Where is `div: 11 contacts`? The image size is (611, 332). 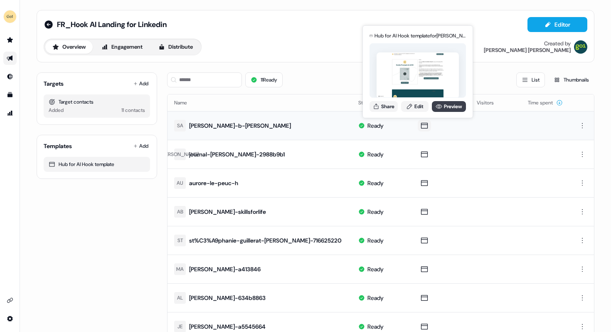 div: 11 contacts is located at coordinates (133, 110).